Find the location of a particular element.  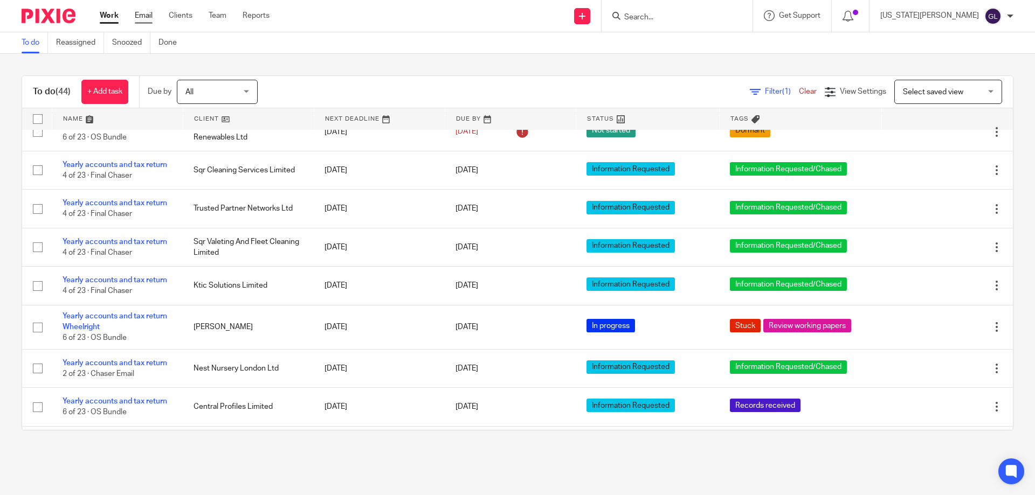

a: Snoozed is located at coordinates (131, 43).